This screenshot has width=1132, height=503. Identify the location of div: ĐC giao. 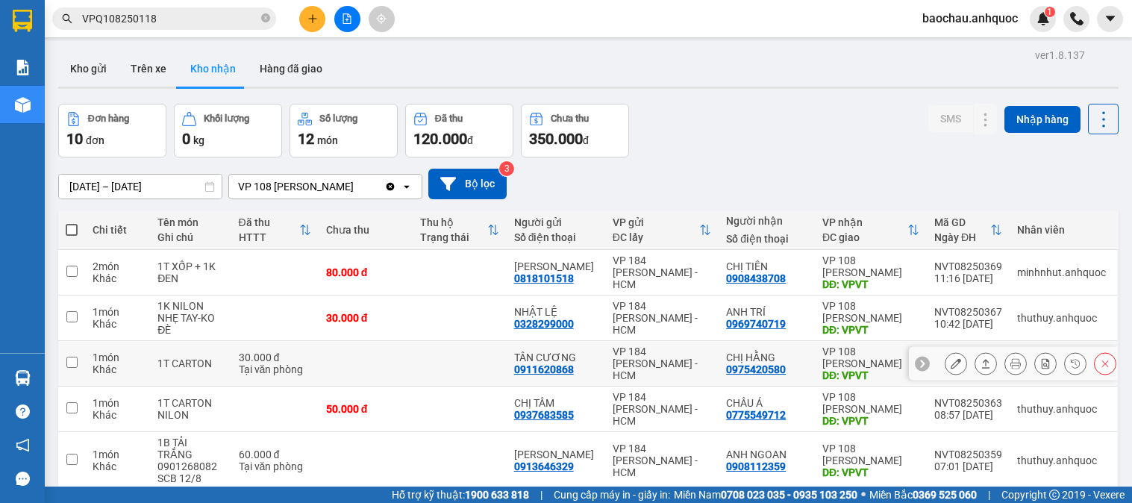
(865, 237).